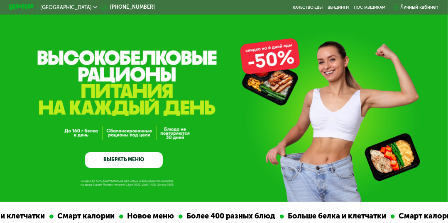  Describe the element at coordinates (369, 7) in the screenshot. I see `div: поставщикам` at that location.